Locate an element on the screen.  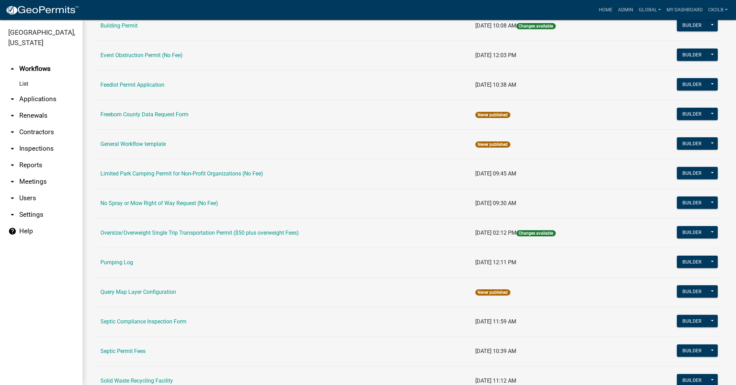
a: Home is located at coordinates (605, 10).